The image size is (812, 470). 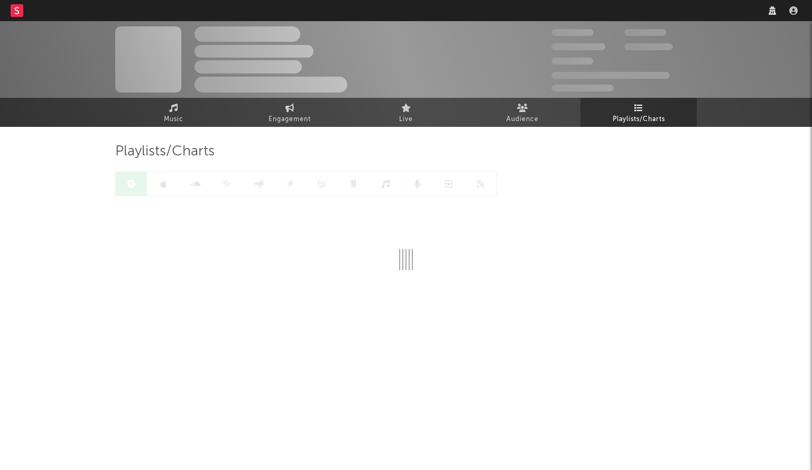 What do you see at coordinates (522, 119) in the screenshot?
I see `span: Audience` at bounding box center [522, 119].